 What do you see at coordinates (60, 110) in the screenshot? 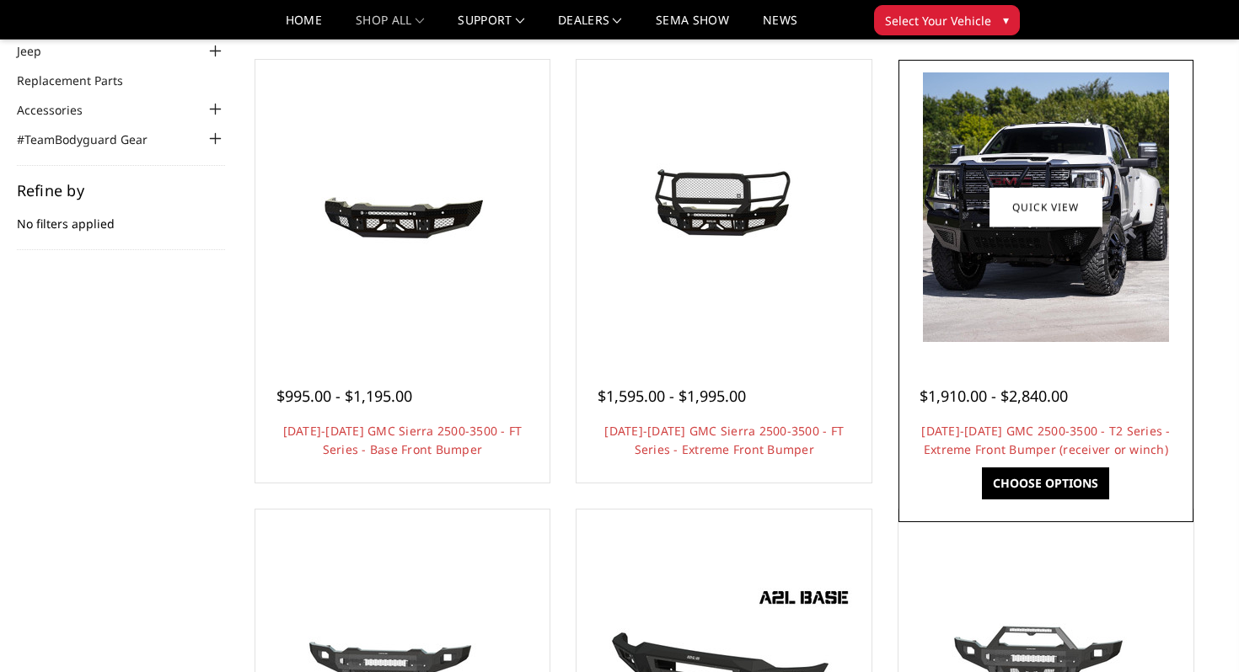
I see `a: Accessories` at bounding box center [60, 110].